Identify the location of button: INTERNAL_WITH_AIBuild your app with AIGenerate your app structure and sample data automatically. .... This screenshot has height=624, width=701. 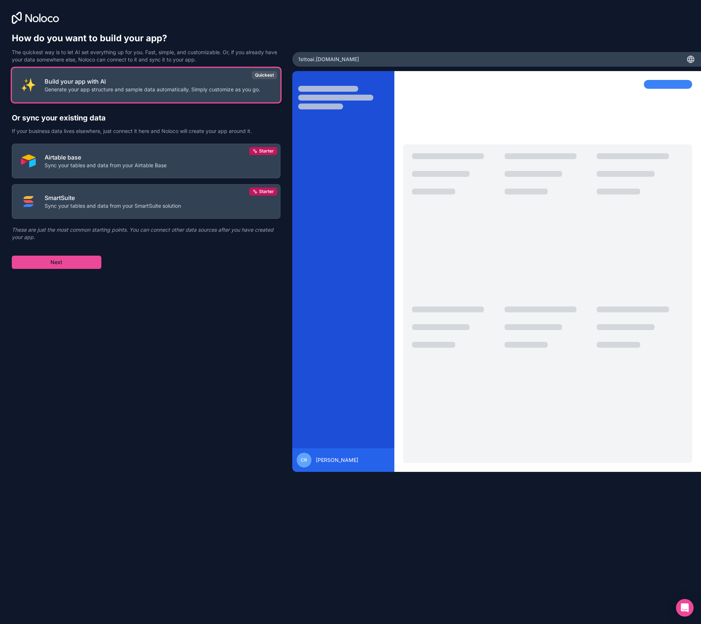
(146, 85).